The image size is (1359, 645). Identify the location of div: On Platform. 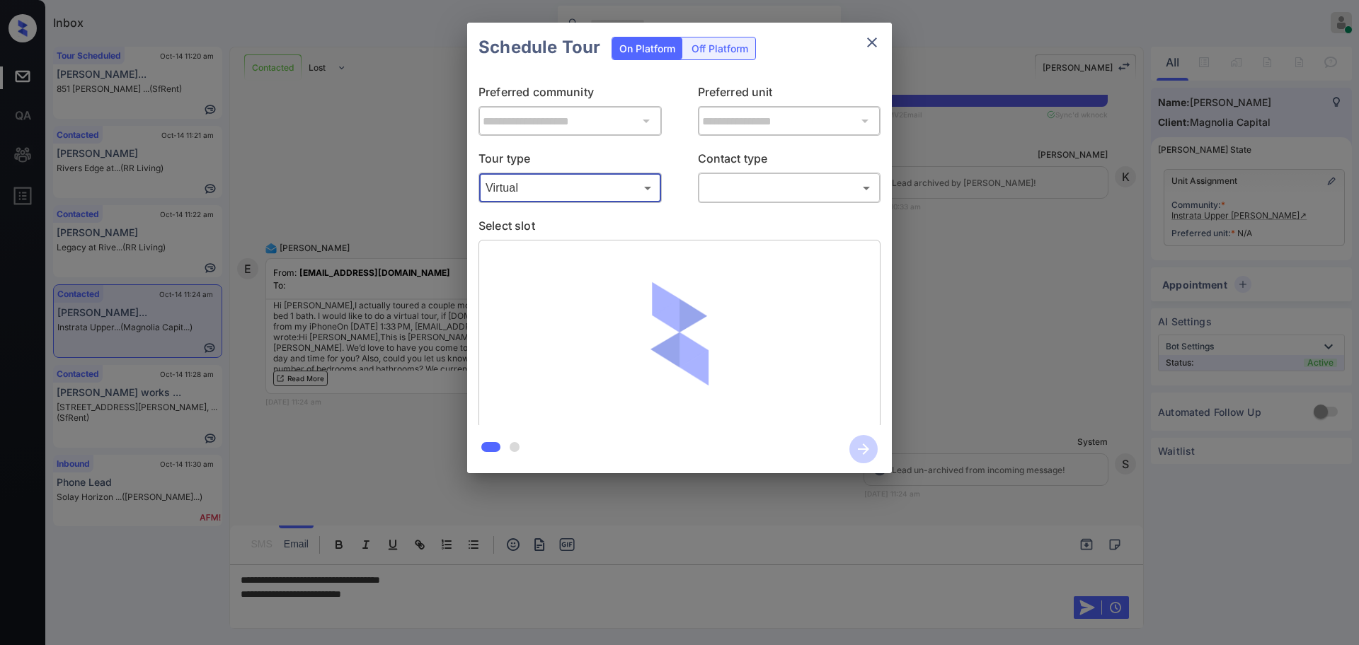
(647, 48).